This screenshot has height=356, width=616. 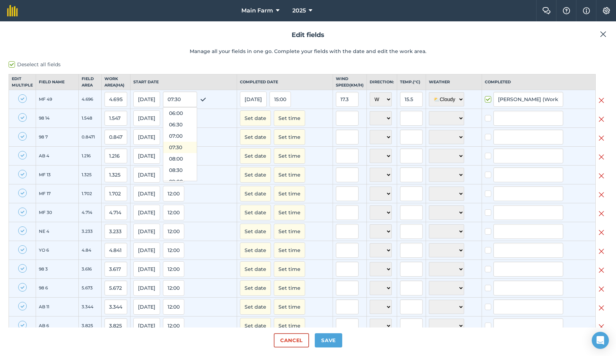 What do you see at coordinates (180, 125) in the screenshot?
I see `button: 06:30` at bounding box center [180, 125].